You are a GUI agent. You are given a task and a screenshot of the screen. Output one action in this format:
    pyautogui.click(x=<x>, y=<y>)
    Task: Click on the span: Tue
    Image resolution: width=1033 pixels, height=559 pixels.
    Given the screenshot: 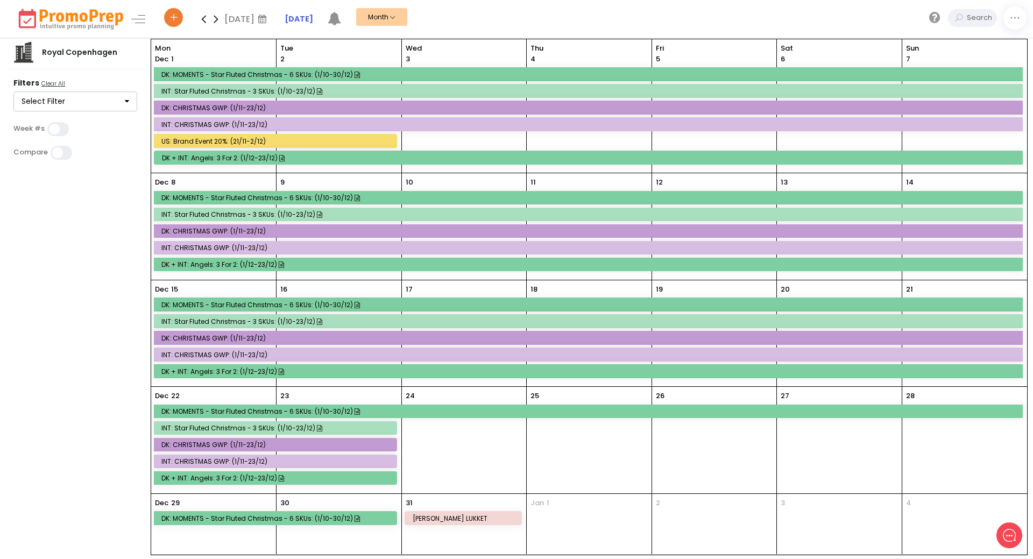 What is the action you would take?
    pyautogui.click(x=339, y=48)
    